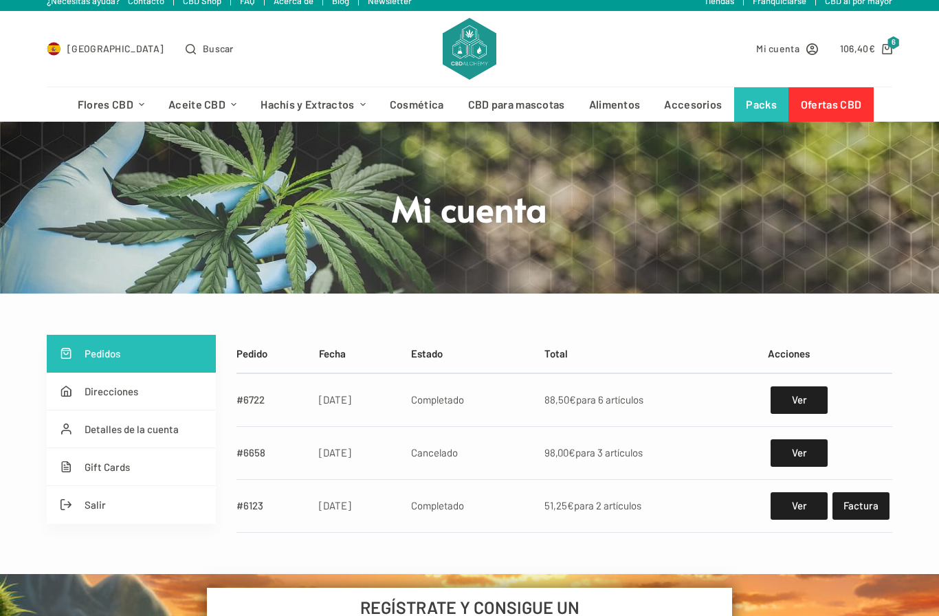 Image resolution: width=939 pixels, height=616 pixels. Describe the element at coordinates (218, 48) in the screenshot. I see `span: Buscar` at that location.